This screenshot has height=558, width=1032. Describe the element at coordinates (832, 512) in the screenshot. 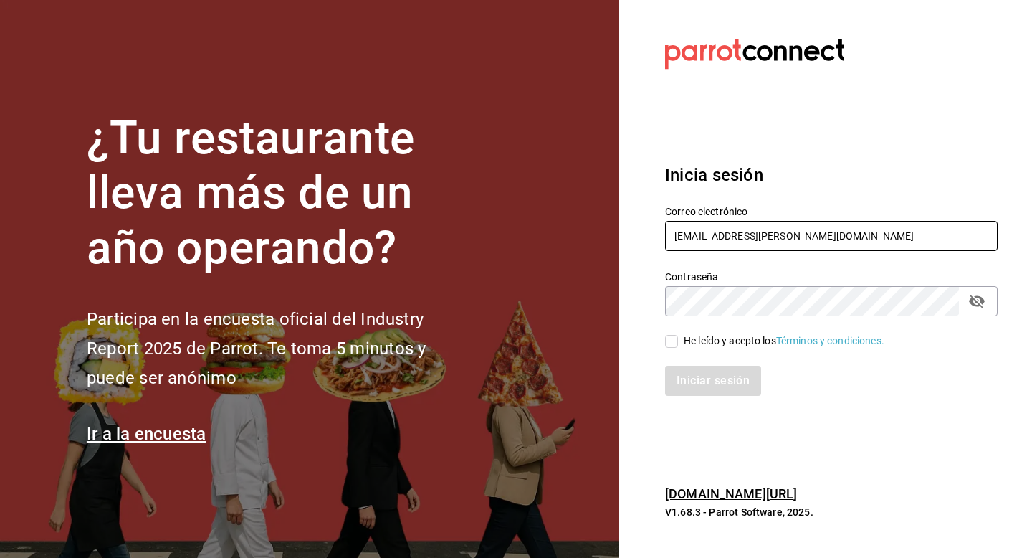

I see `p: V1.68.3 - Parrot Software, 2025.` at that location.